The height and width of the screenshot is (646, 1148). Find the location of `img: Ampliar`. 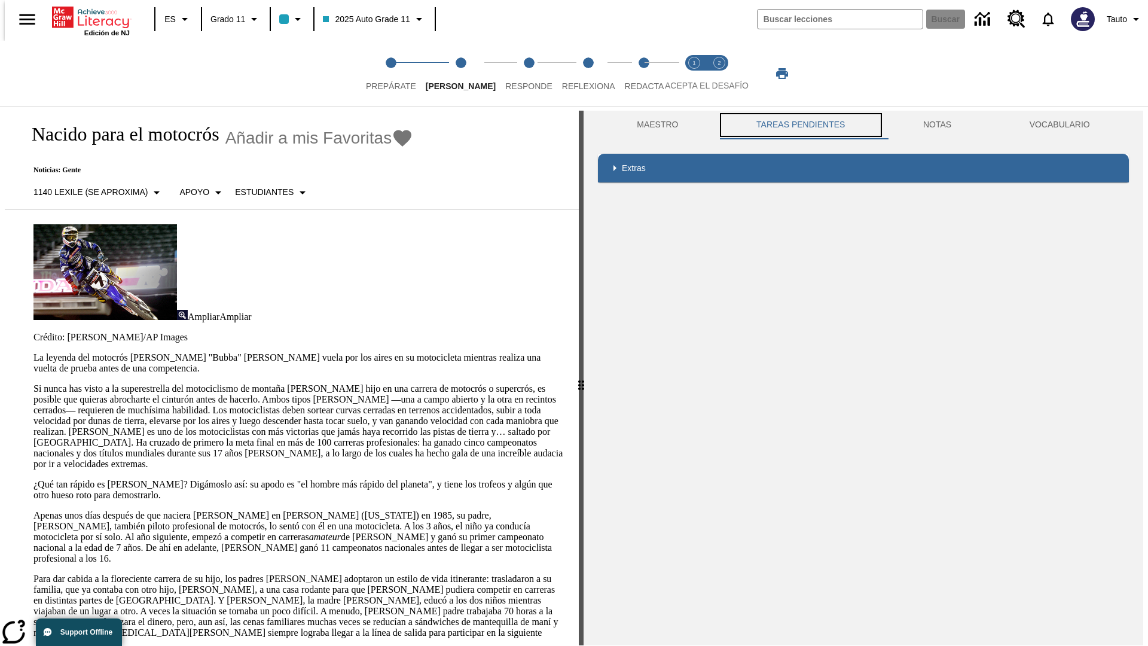

img: Ampliar is located at coordinates (182, 315).